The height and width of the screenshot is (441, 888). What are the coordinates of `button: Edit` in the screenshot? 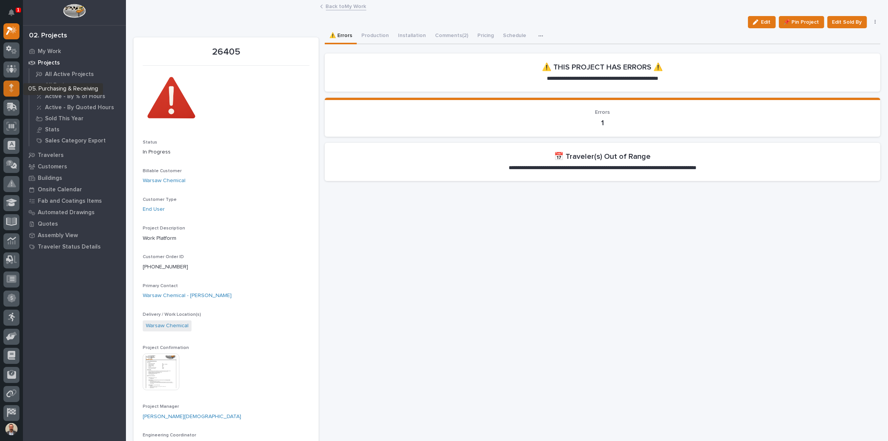 It's located at (761, 22).